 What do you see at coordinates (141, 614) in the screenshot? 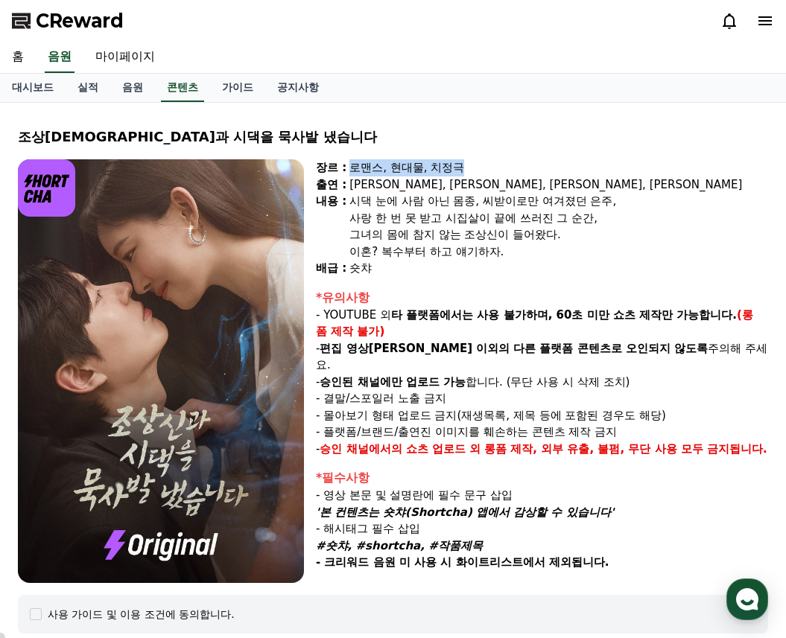
I see `div: 사용 가이드 및 이용 조건에 동의합니다.` at bounding box center [141, 614].